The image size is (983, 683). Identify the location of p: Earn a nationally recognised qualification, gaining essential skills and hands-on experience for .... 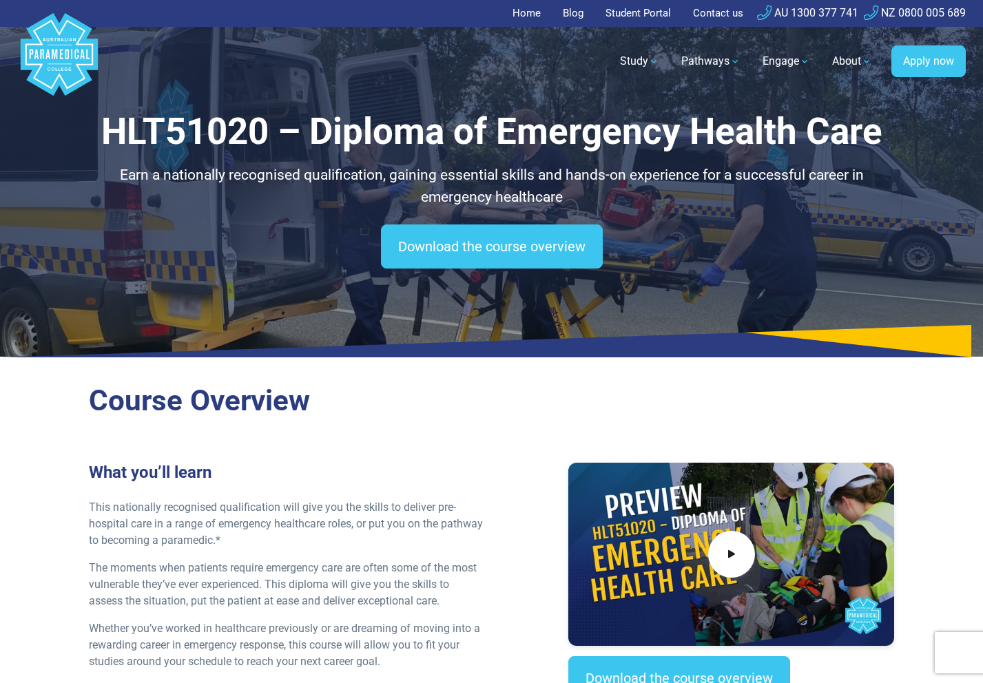
(492, 186).